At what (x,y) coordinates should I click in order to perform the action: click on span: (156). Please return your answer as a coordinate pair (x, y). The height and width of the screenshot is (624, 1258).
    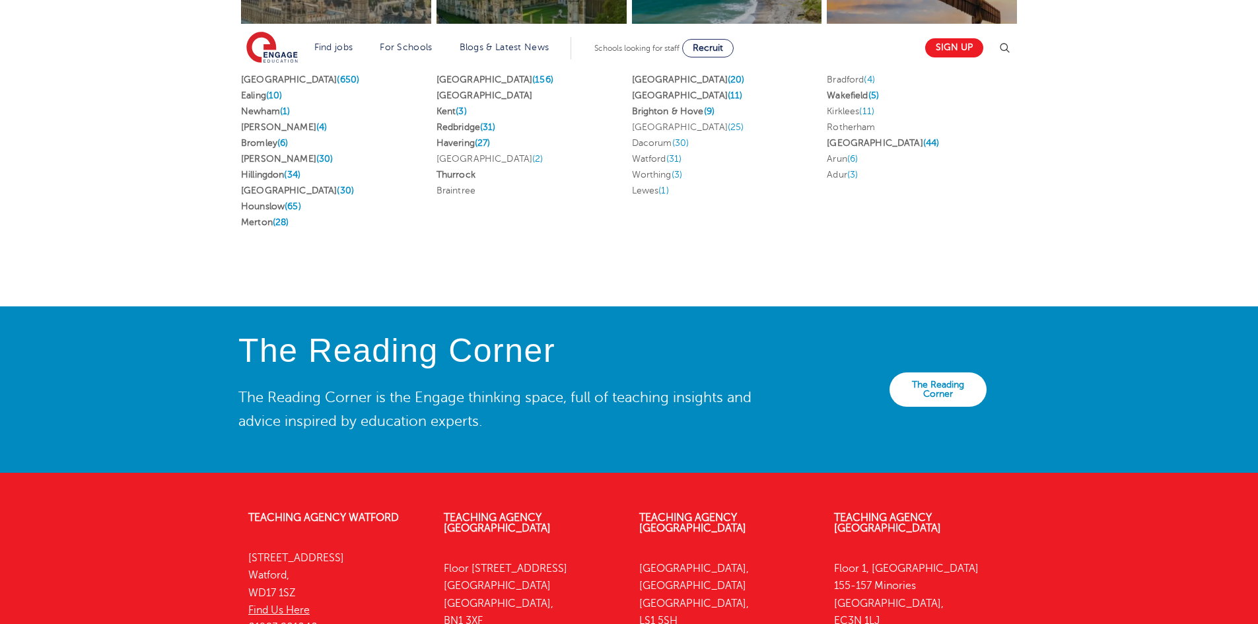
    Looking at the image, I should click on (543, 79).